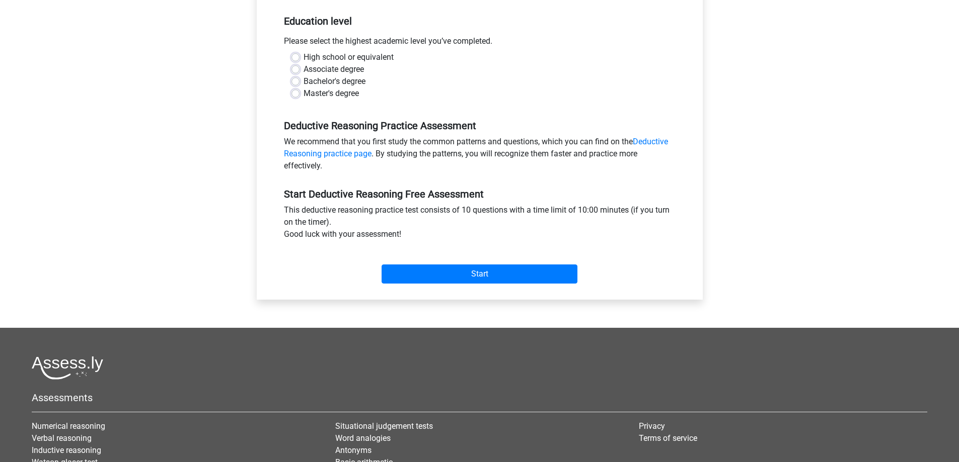  What do you see at coordinates (479, 398) in the screenshot?
I see `h5: Assessments` at bounding box center [479, 398].